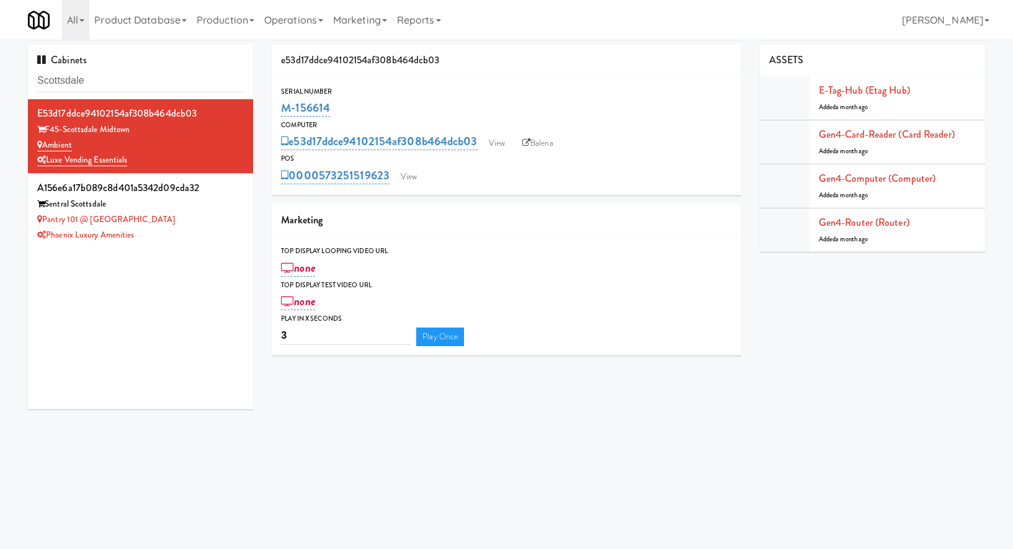  Describe the element at coordinates (864, 90) in the screenshot. I see `a: E-tag-hub (Etag Hub)` at that location.